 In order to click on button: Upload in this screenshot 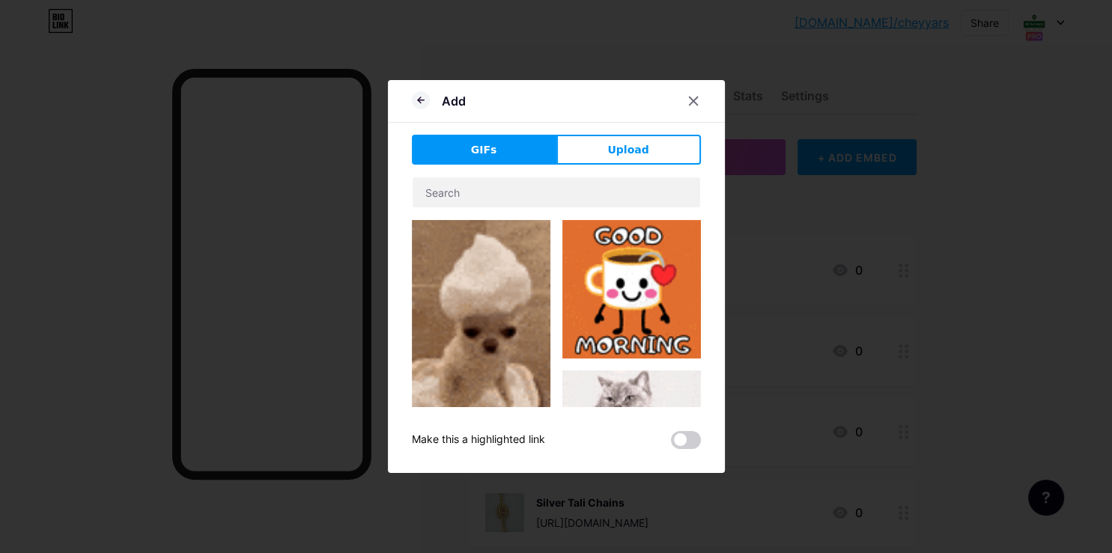, I will do `click(628, 150)`.